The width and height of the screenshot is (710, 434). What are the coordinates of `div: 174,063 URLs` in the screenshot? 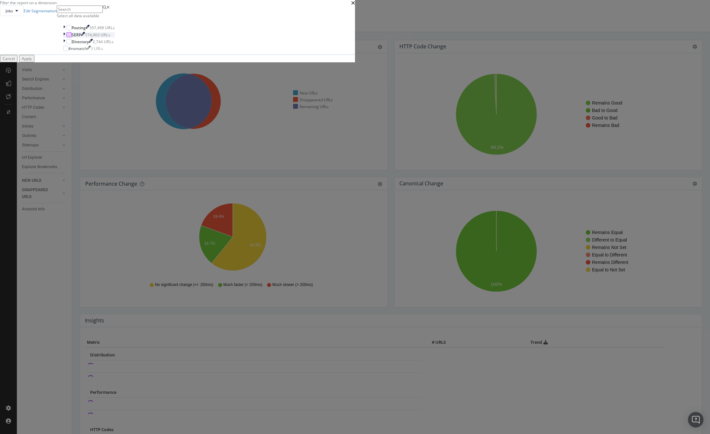 It's located at (98, 35).